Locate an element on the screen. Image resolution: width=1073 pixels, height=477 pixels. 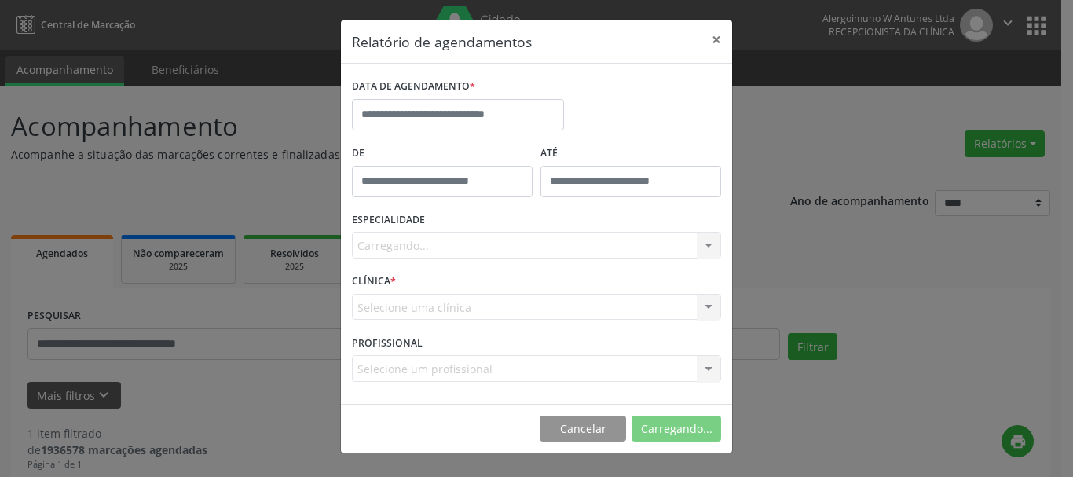
button: Close is located at coordinates (716, 39).